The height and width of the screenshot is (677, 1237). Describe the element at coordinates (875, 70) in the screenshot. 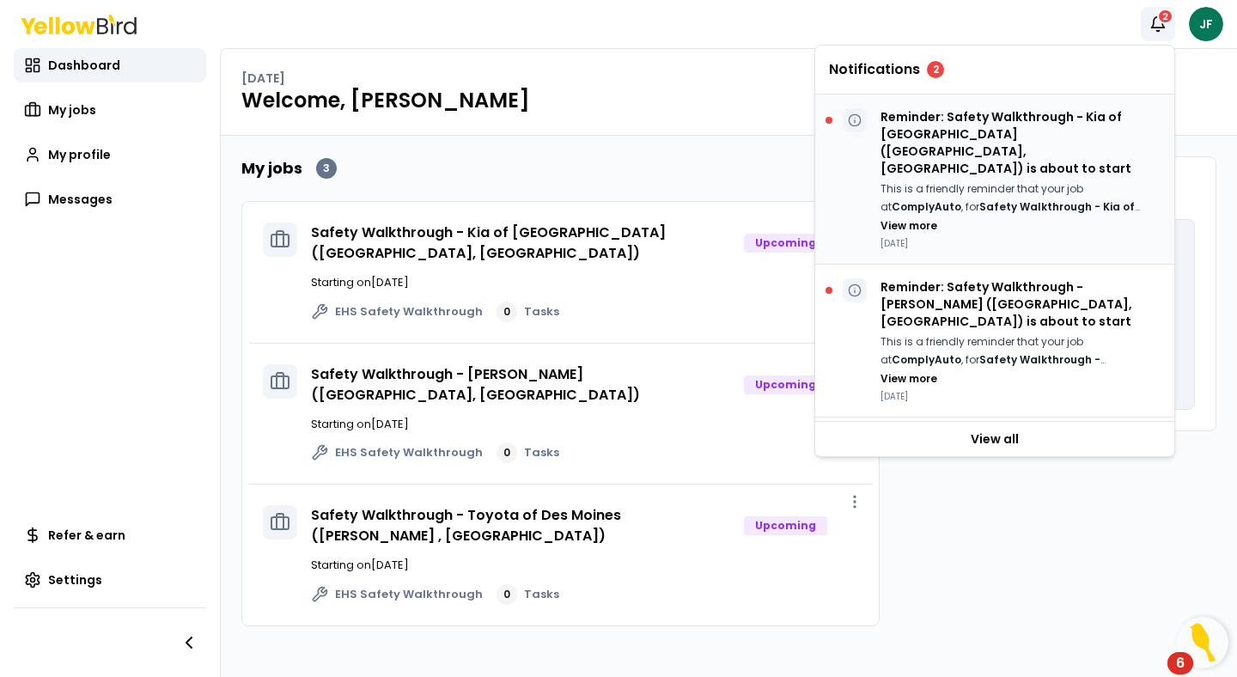

I see `span: Notifications` at that location.